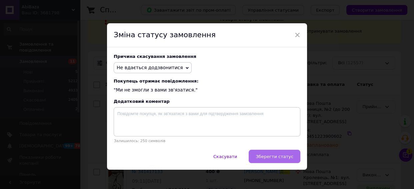 The height and width of the screenshot is (189, 414). What do you see at coordinates (225, 156) in the screenshot?
I see `span: Скасувати` at bounding box center [225, 156].